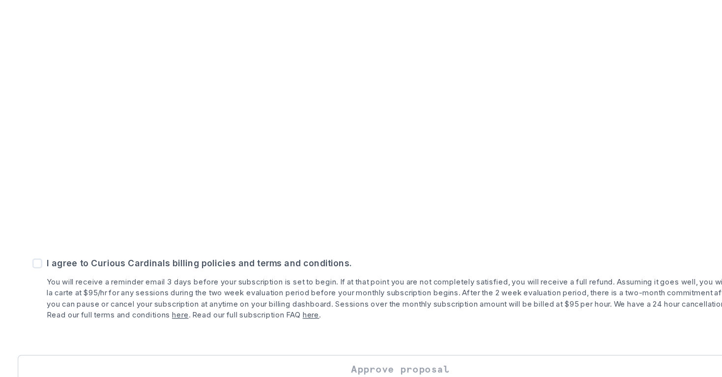 The height and width of the screenshot is (377, 722). What do you see at coordinates (361, 353) in the screenshot?
I see `button: Approve proposal` at bounding box center [361, 353].